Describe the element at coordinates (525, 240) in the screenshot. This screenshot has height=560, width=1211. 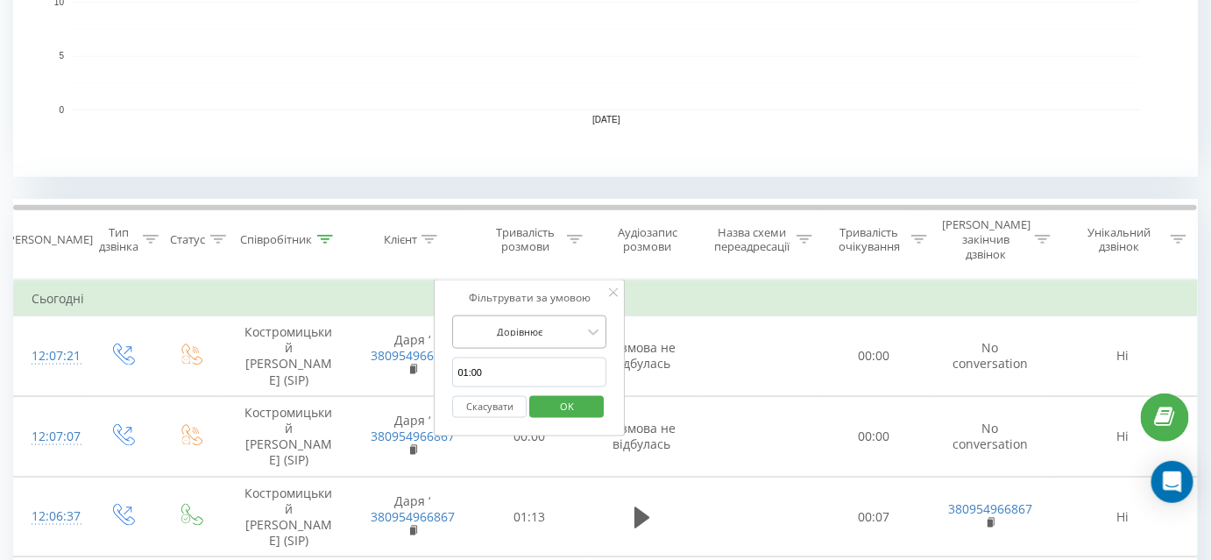
I see `div: Тривалість розмови` at that location.